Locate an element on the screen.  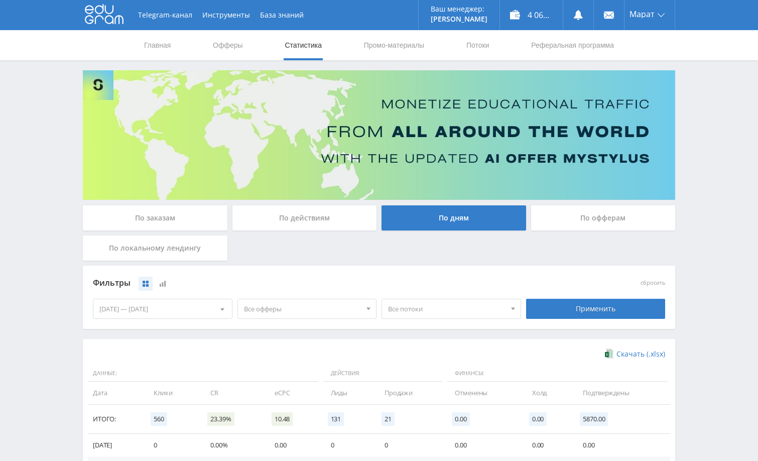
div: По действиям is located at coordinates (305, 218).